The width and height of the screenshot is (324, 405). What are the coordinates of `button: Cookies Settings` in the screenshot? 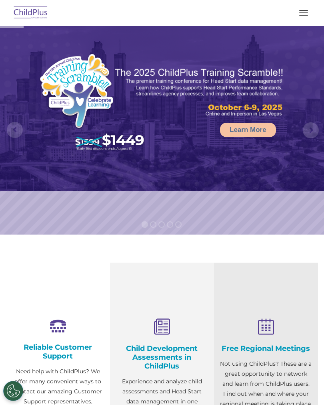 It's located at (13, 391).